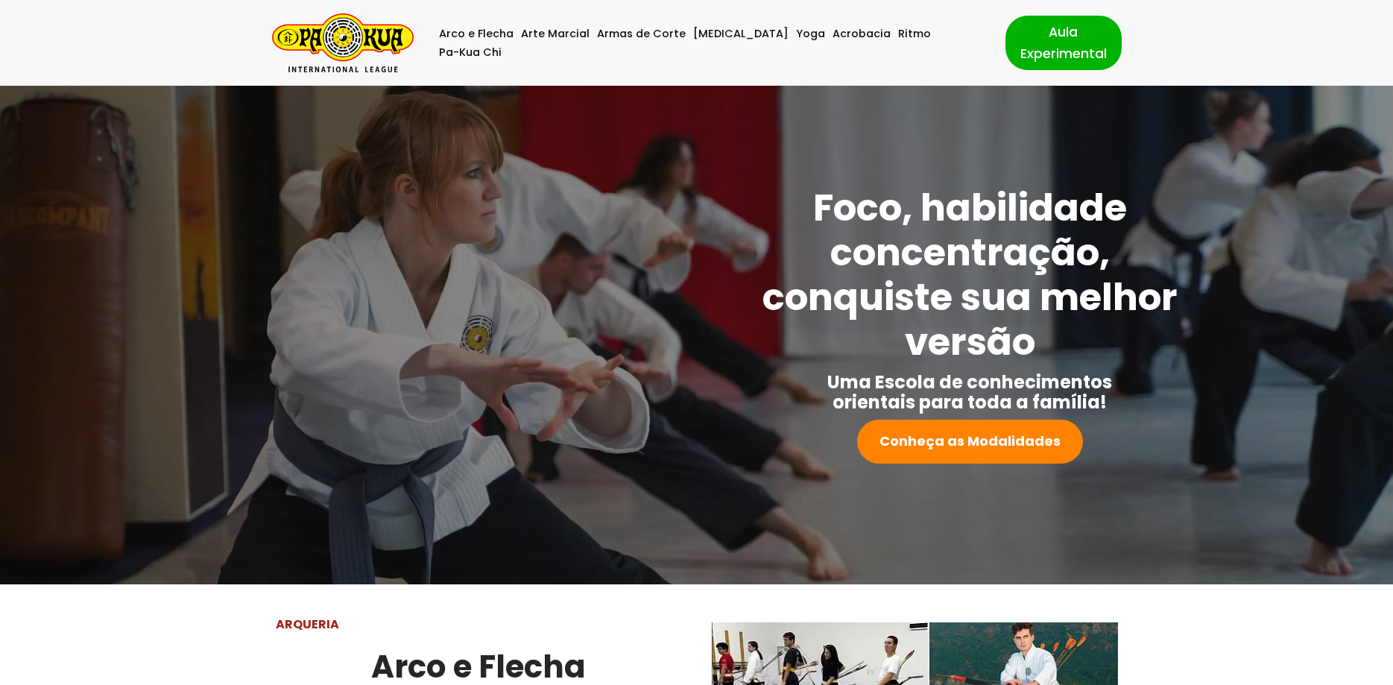 This screenshot has width=1393, height=685. I want to click on a: Arco e Flecha, so click(476, 34).